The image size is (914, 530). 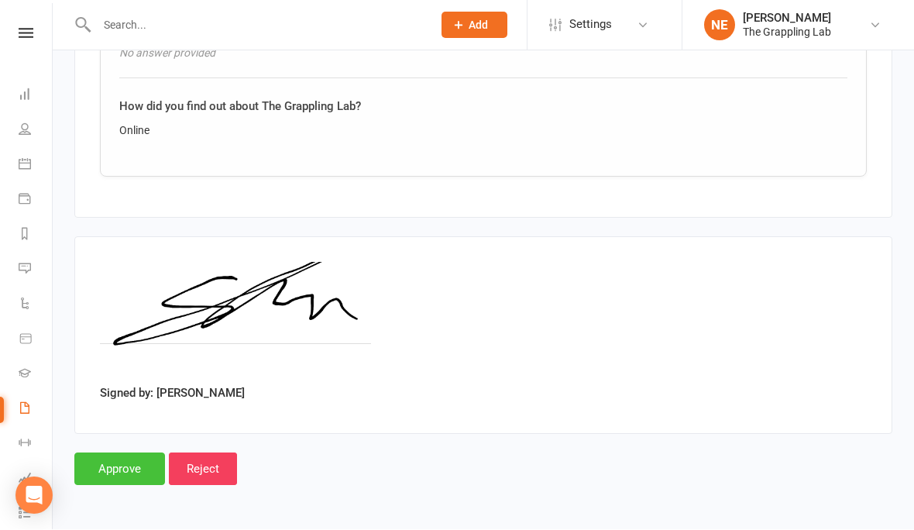 What do you see at coordinates (203, 469) in the screenshot?
I see `input: Reject` at bounding box center [203, 469].